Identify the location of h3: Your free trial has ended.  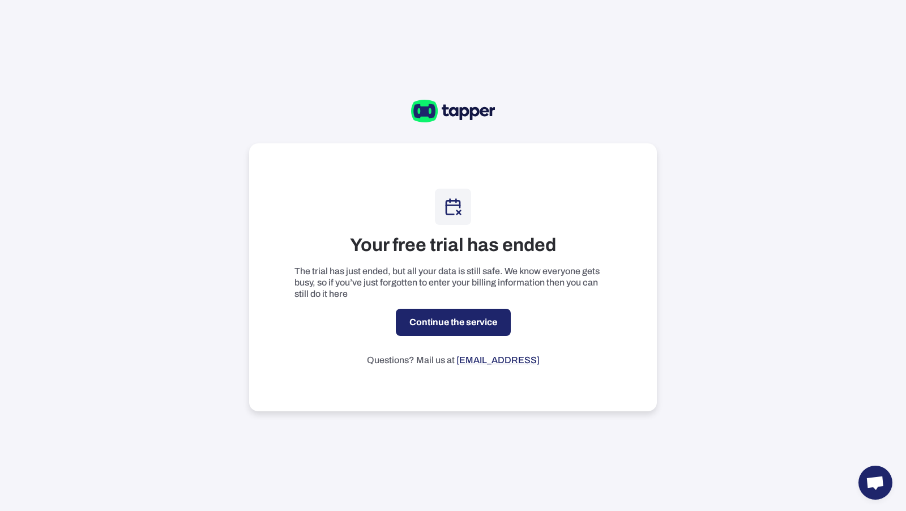
(453, 245).